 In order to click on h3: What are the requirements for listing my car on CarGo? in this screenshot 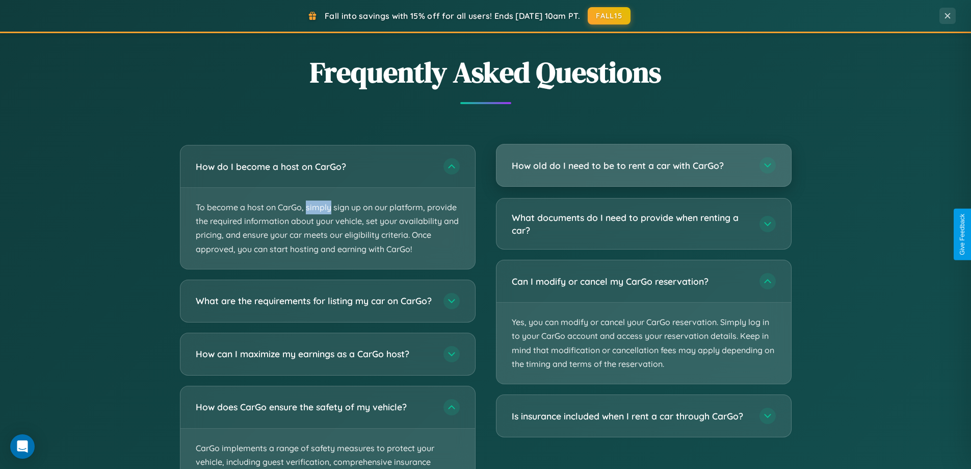, I will do `click(315, 300)`.